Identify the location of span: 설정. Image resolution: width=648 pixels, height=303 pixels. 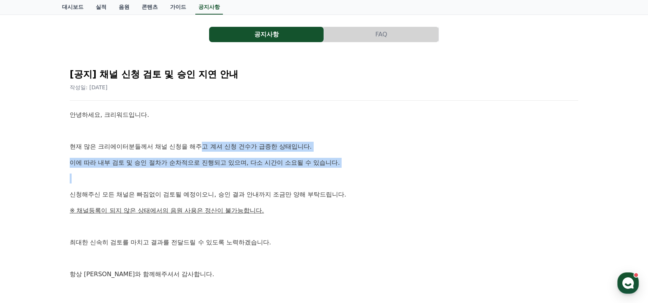
(123, 254).